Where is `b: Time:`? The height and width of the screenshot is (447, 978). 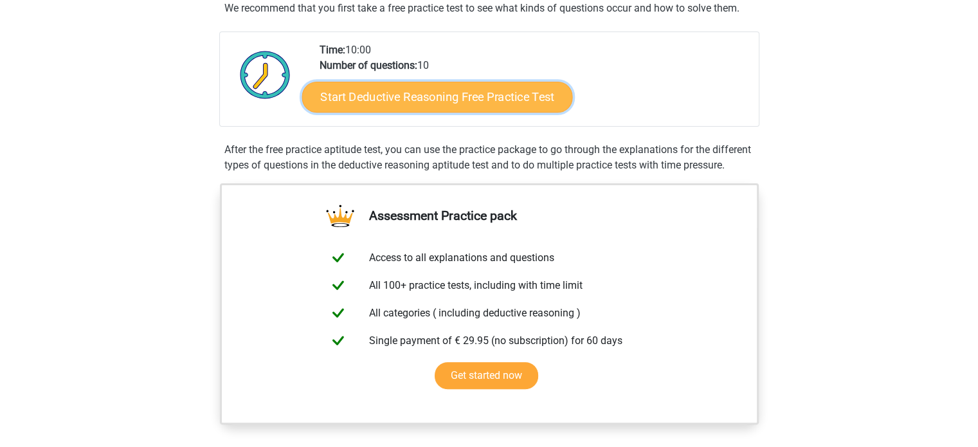 b: Time: is located at coordinates (333, 50).